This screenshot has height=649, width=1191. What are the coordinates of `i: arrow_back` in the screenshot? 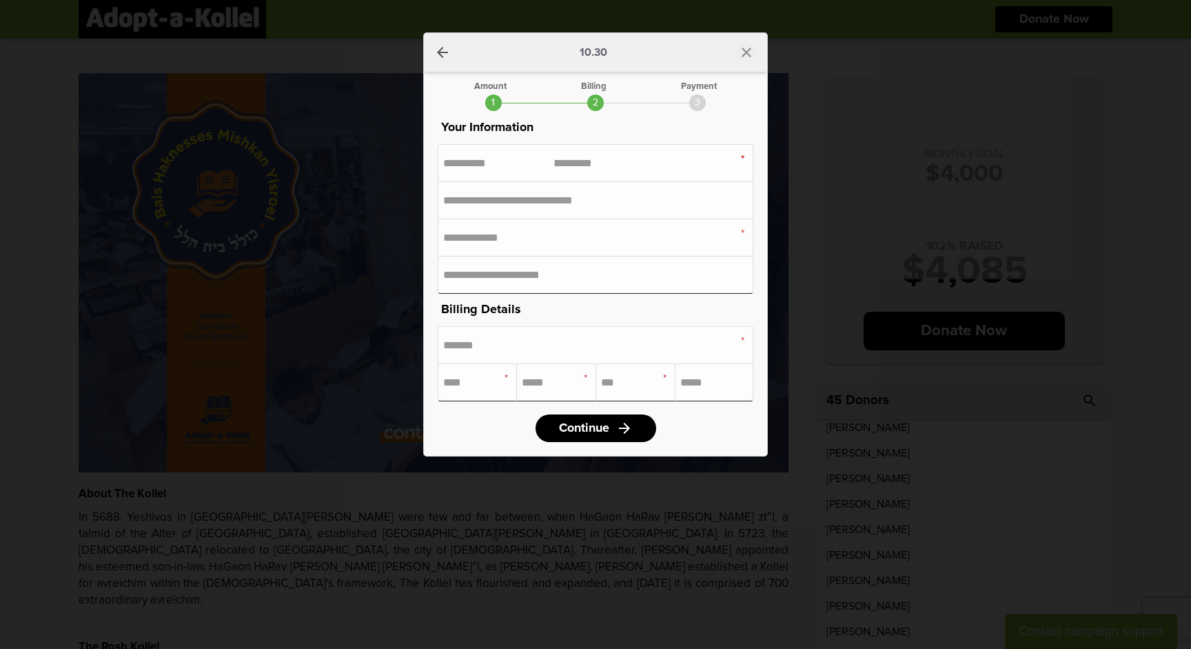 It's located at (443, 52).